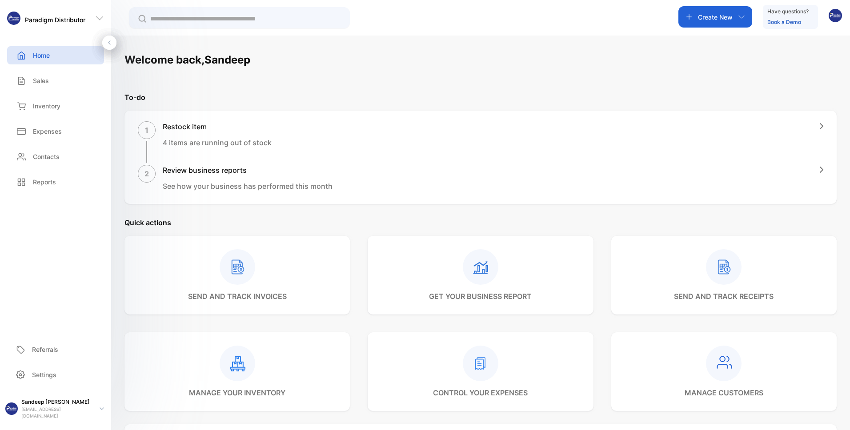  What do you see at coordinates (835, 17) in the screenshot?
I see `button: avatar` at bounding box center [835, 17].